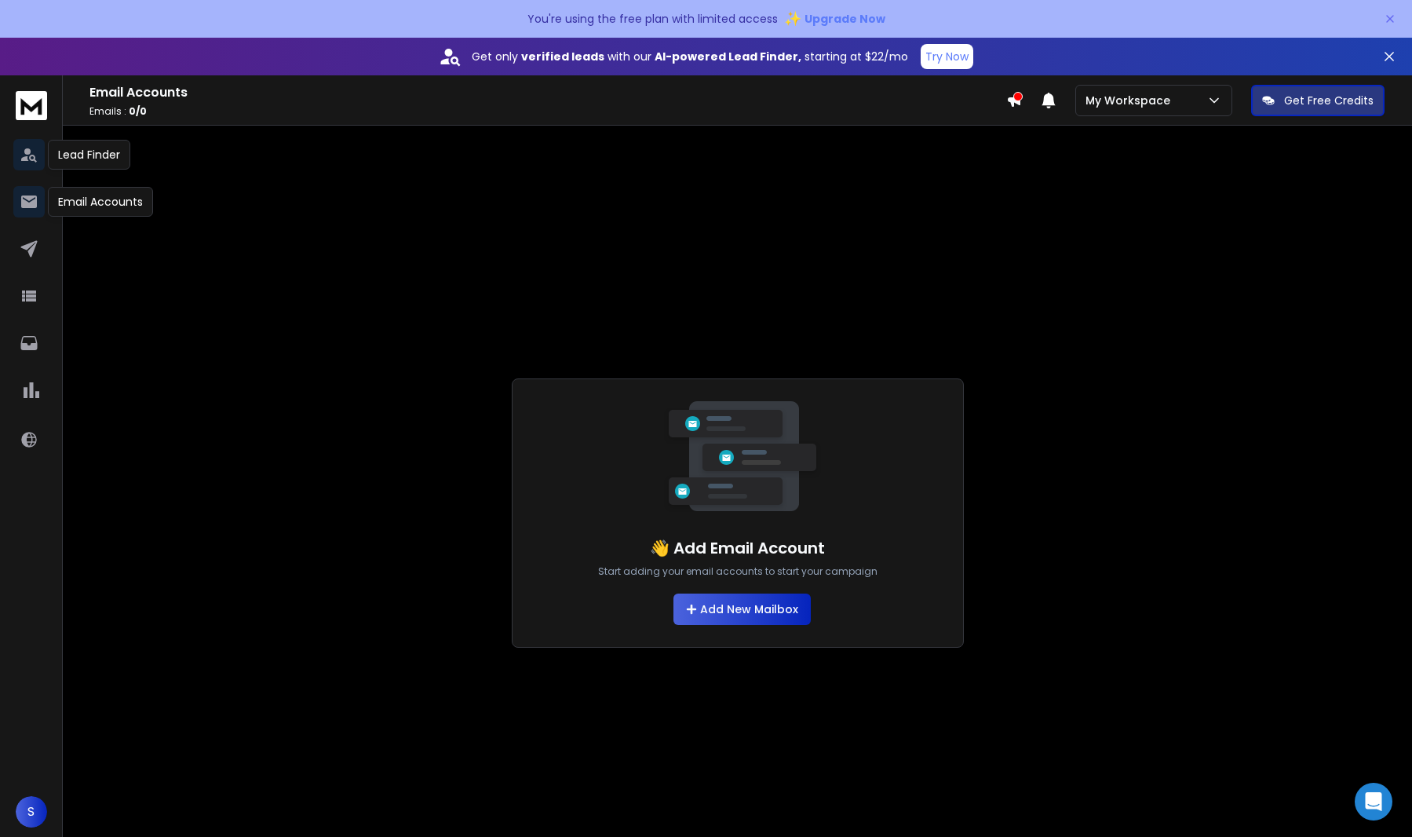 The image size is (1412, 837). I want to click on p: Get only with our starting at $22/mo, so click(690, 57).